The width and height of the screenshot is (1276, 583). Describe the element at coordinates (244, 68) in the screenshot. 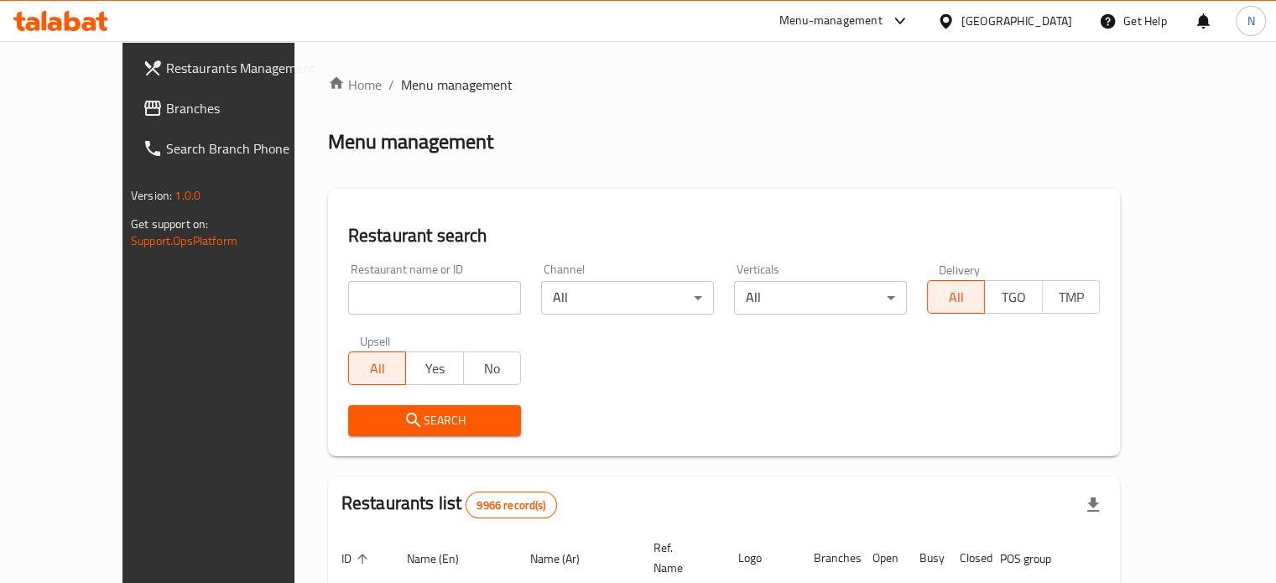

I see `span: Restaurants Management` at that location.